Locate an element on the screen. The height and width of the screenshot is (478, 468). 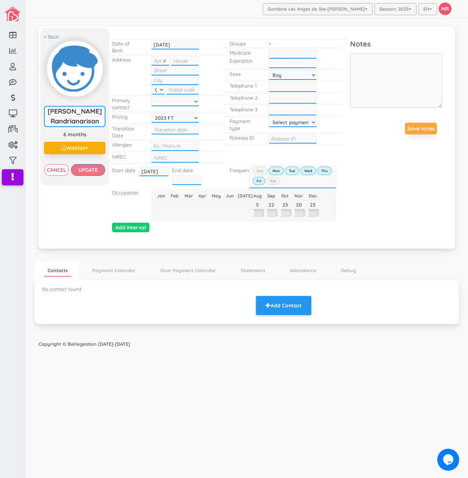
p: Telephone 2 is located at coordinates (243, 97).